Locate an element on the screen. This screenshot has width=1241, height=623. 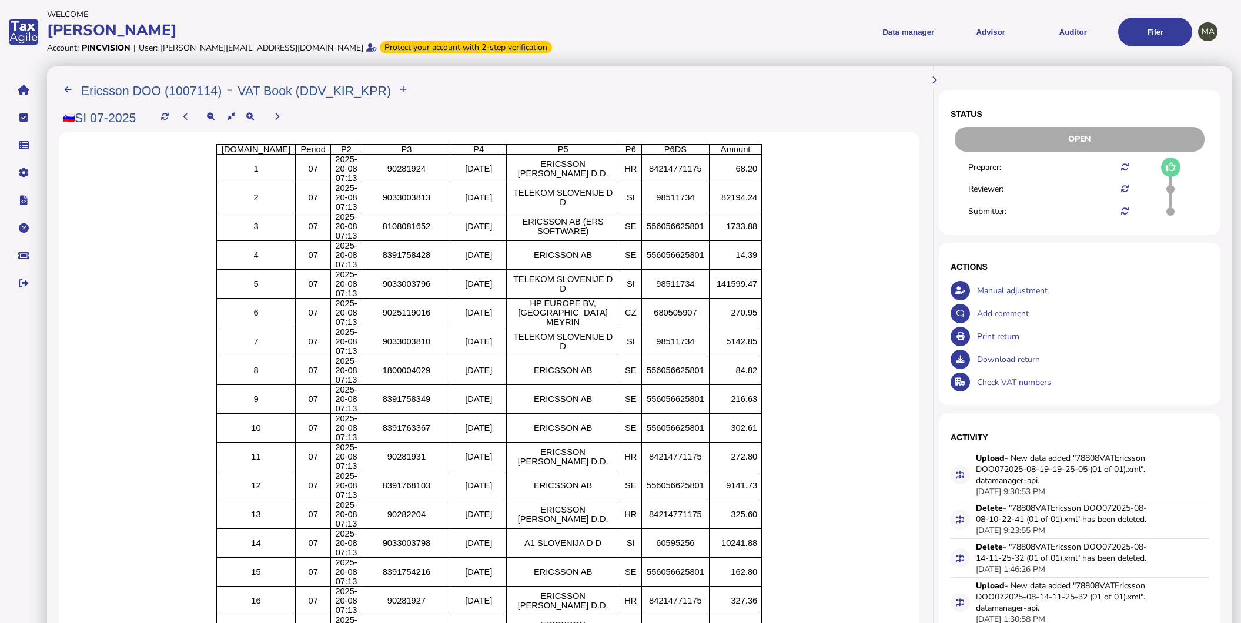
button: Shows a dropdown of VAT Advisor options is located at coordinates (990, 32).